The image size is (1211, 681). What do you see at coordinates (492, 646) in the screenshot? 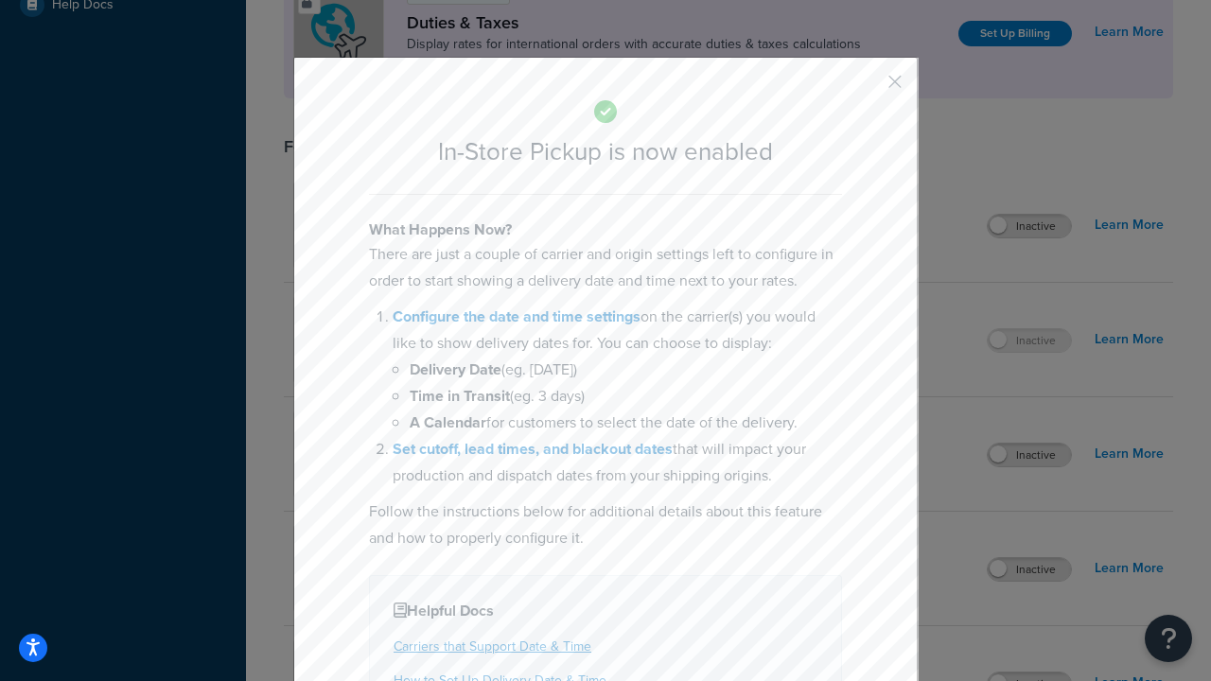
I see `a: Carriers that Support Date & Time` at bounding box center [492, 646].